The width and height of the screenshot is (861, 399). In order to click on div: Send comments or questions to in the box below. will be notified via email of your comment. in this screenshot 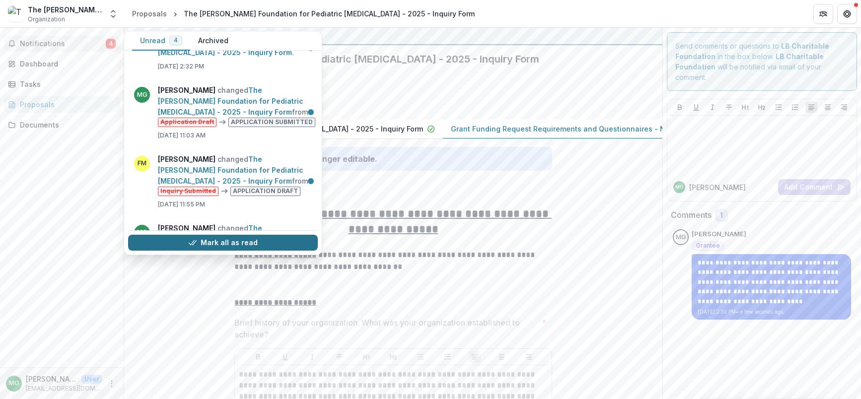, I will do `click(761, 62)`.